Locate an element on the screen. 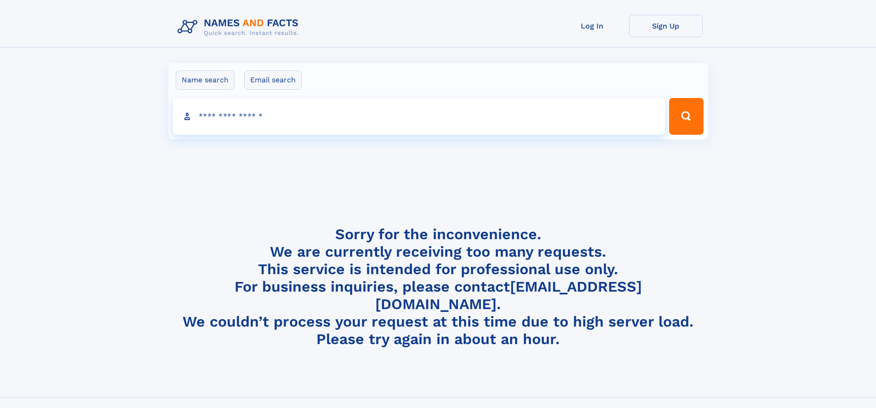  label: Name search is located at coordinates (205, 80).